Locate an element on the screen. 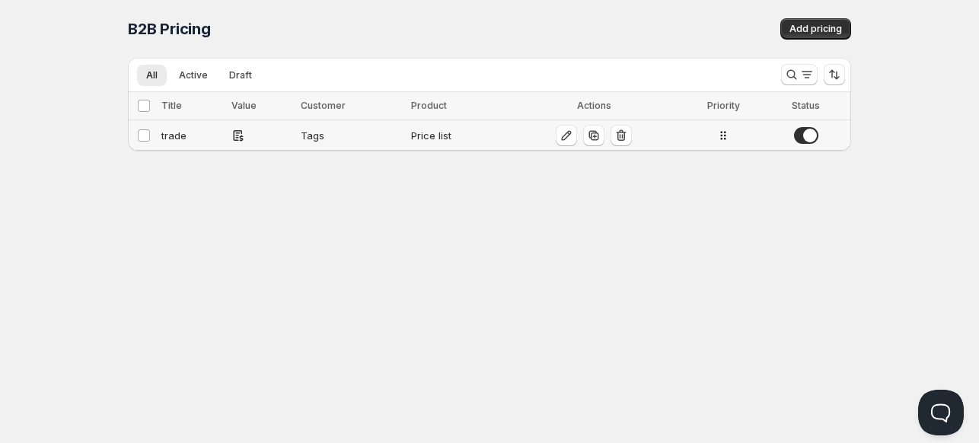  span: Priority is located at coordinates (723, 105).